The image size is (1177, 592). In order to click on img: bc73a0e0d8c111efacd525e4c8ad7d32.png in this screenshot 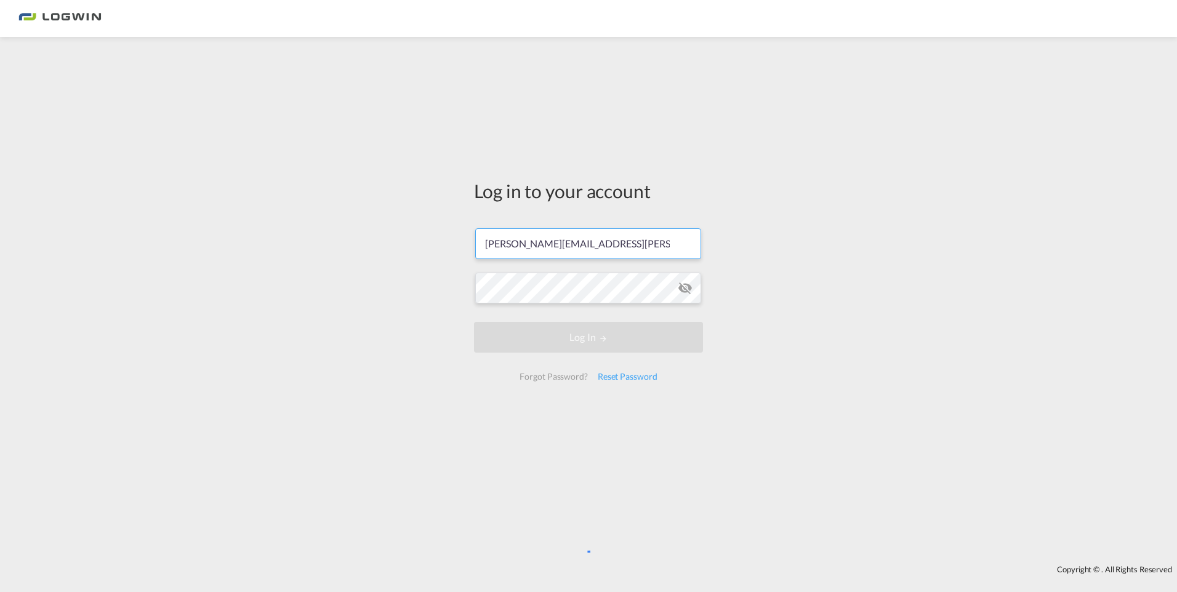, I will do `click(60, 18)`.